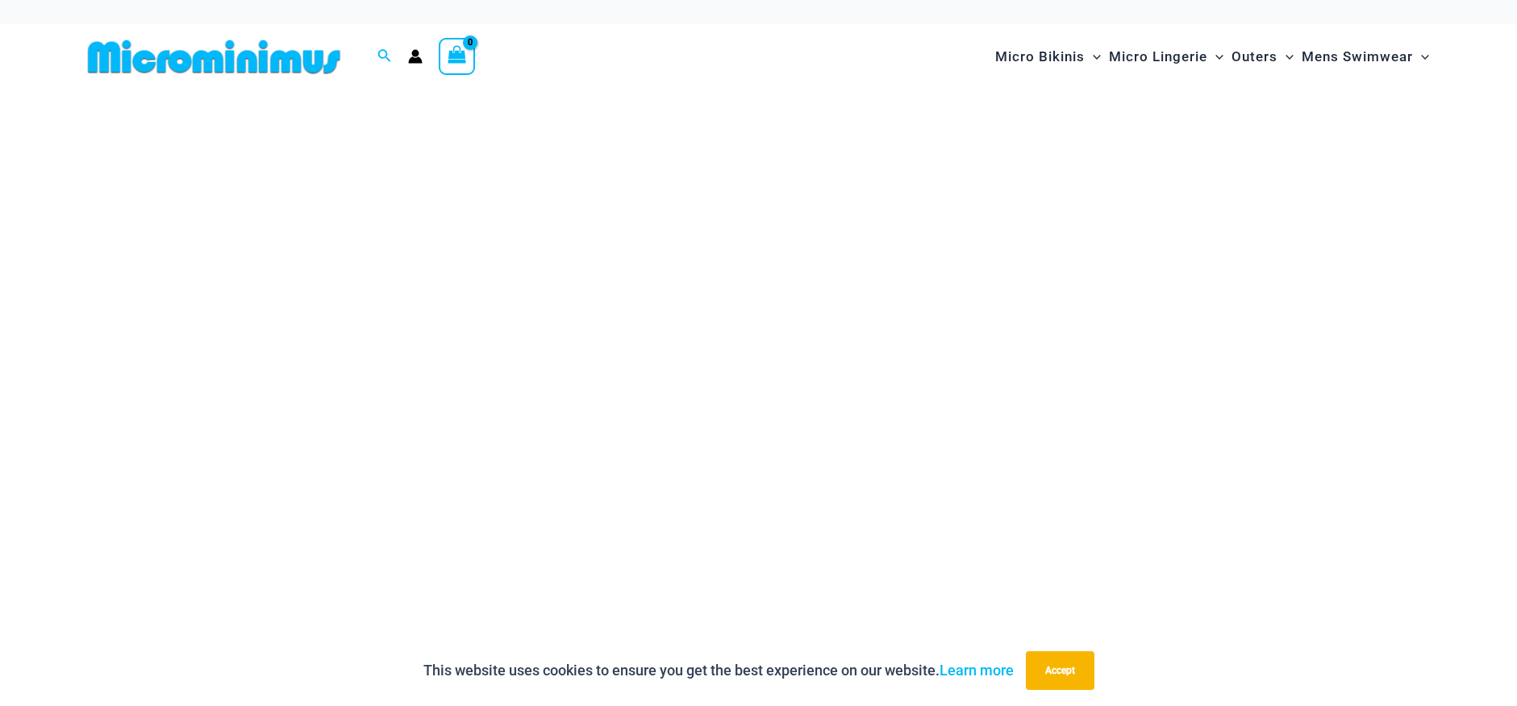 Image resolution: width=1517 pixels, height=706 pixels. I want to click on a: Micro BikinisMenu ToggleMenu Toggle, so click(1048, 56).